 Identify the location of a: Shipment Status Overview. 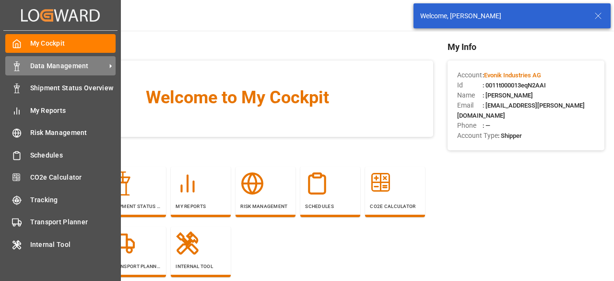
(60, 88).